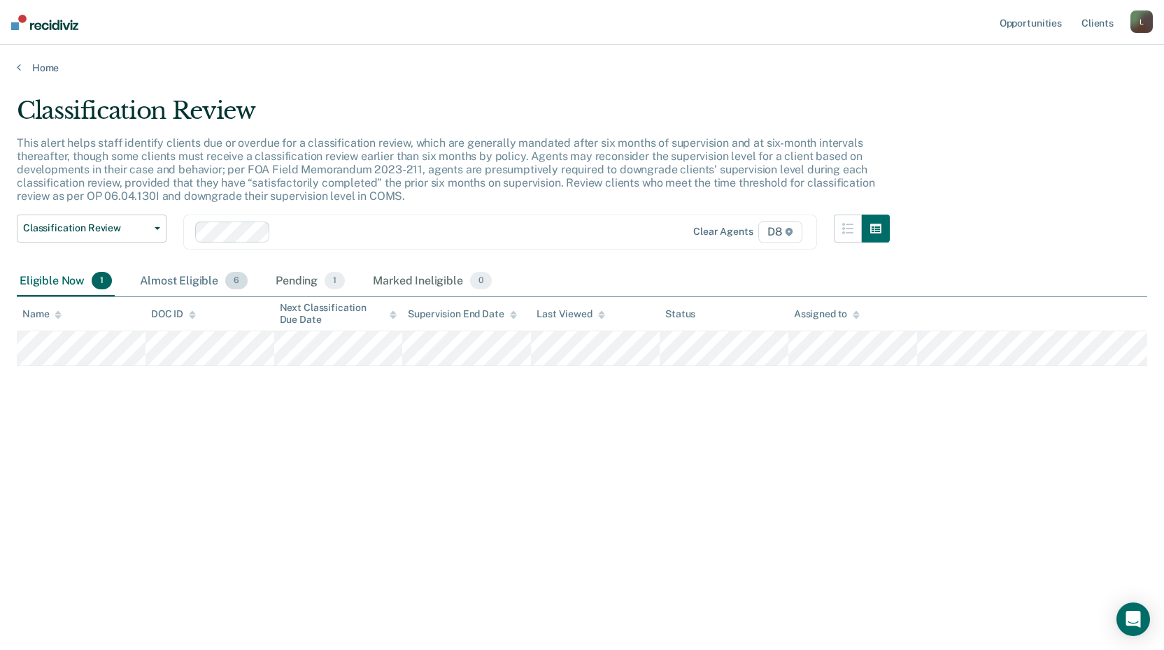  Describe the element at coordinates (1142, 22) in the screenshot. I see `button: L` at that location.